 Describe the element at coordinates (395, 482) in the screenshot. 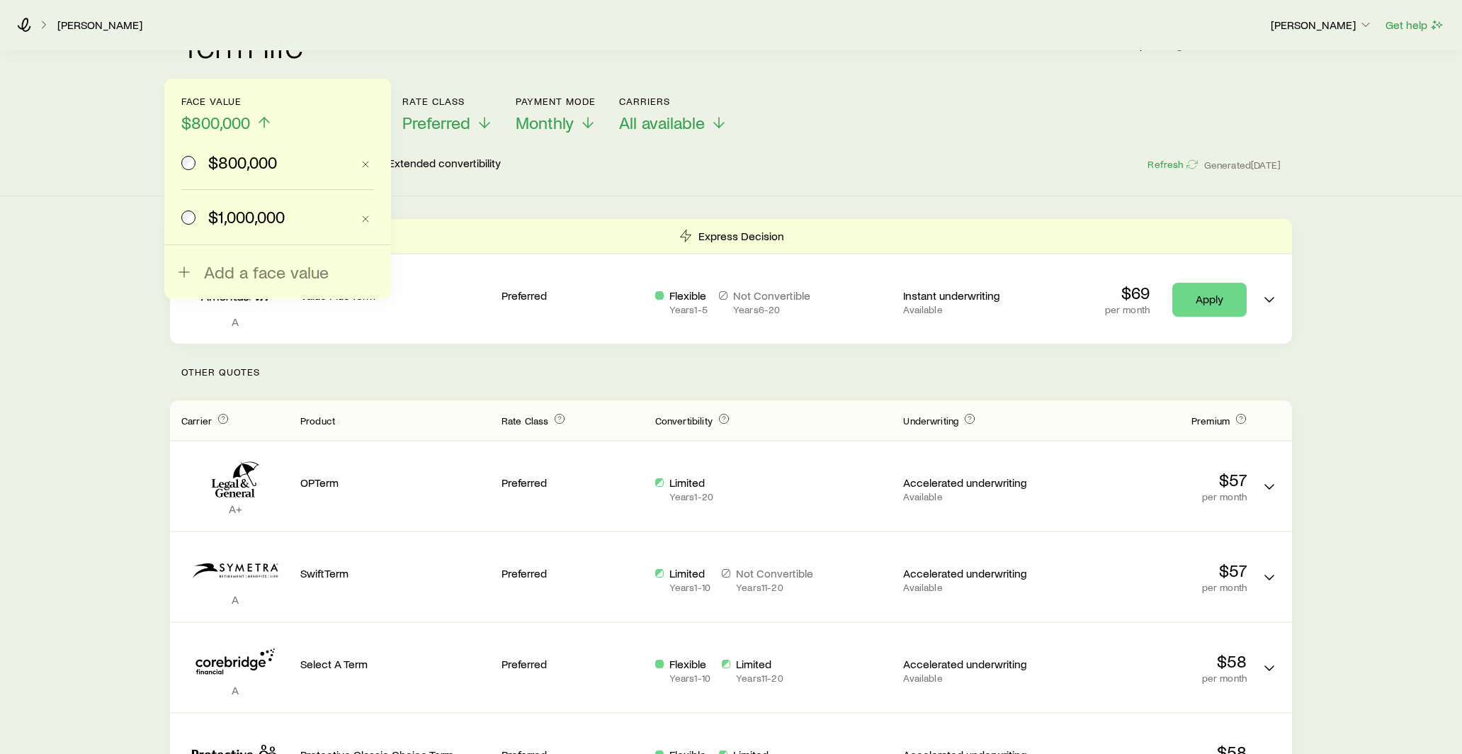

I see `p: OPTerm` at that location.